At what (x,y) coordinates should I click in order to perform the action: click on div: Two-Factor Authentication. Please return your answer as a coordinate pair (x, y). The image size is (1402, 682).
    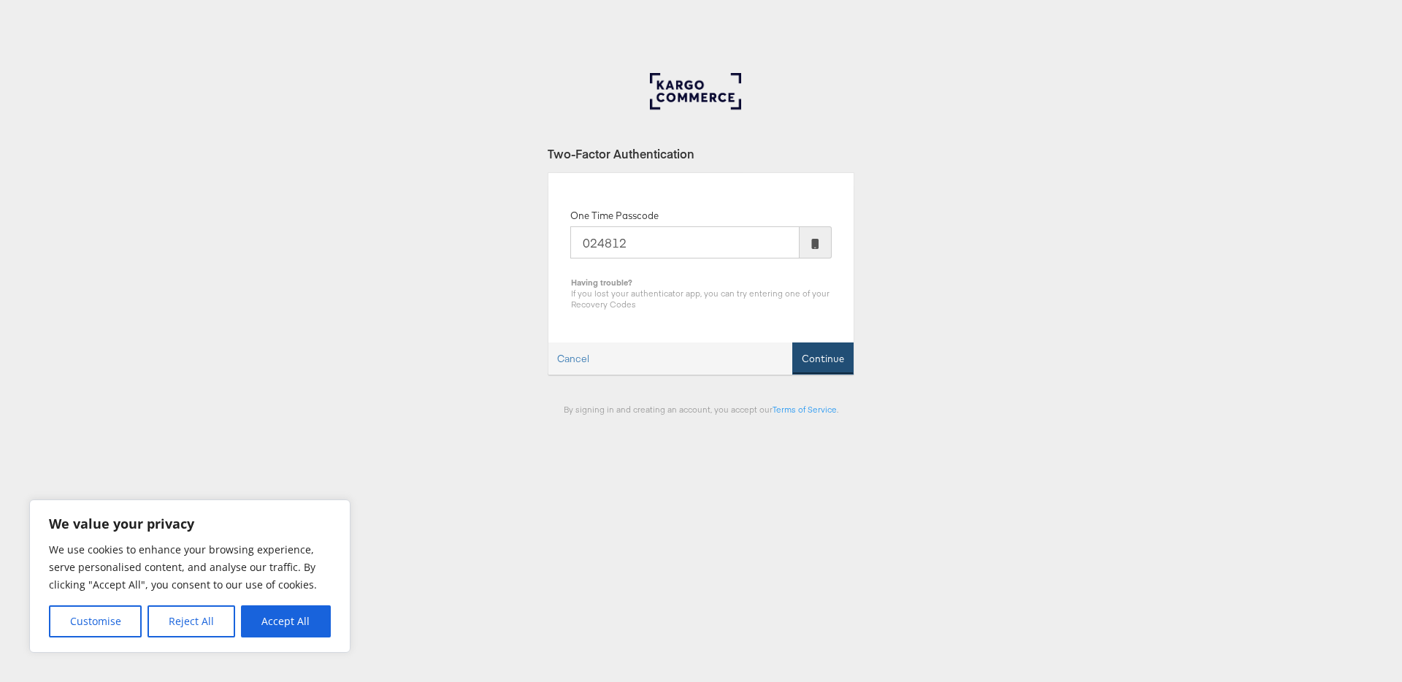
    Looking at the image, I should click on (701, 153).